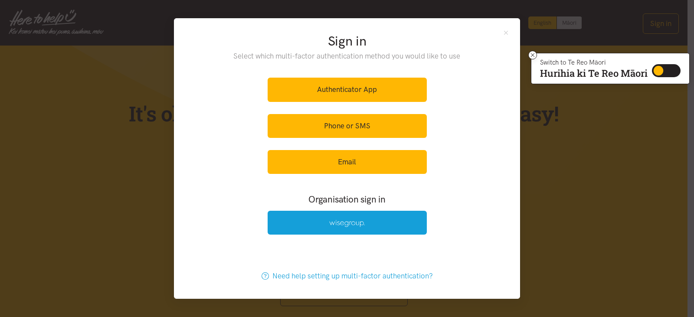 Image resolution: width=694 pixels, height=317 pixels. I want to click on h2: Sign in, so click(347, 41).